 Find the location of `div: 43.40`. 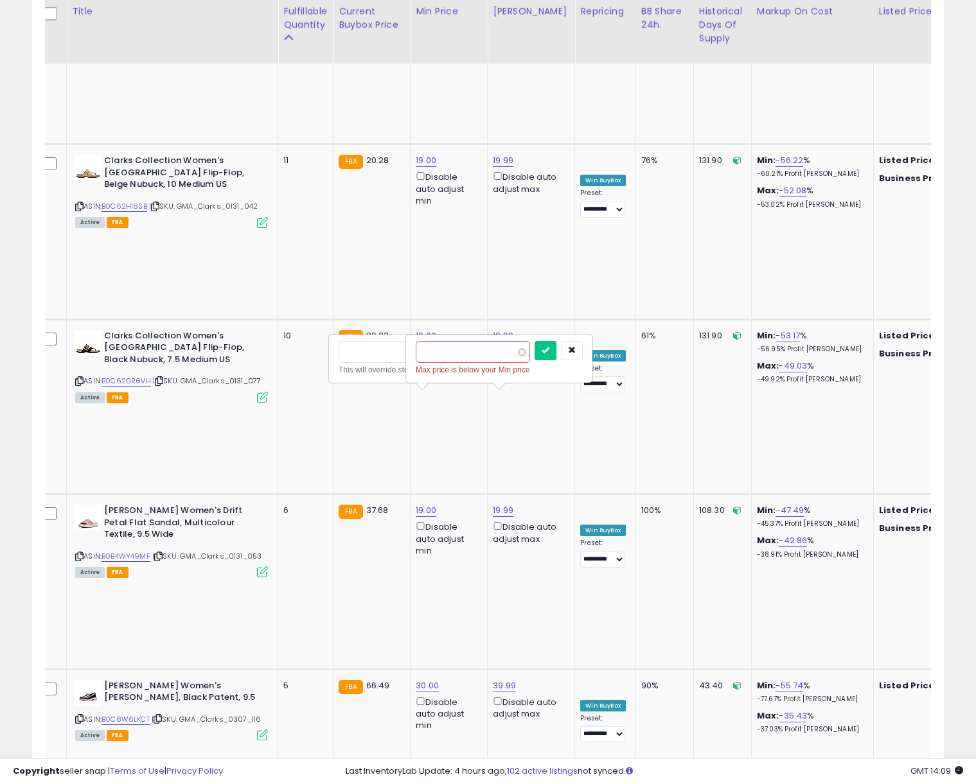

div: 43.40 is located at coordinates (720, 686).